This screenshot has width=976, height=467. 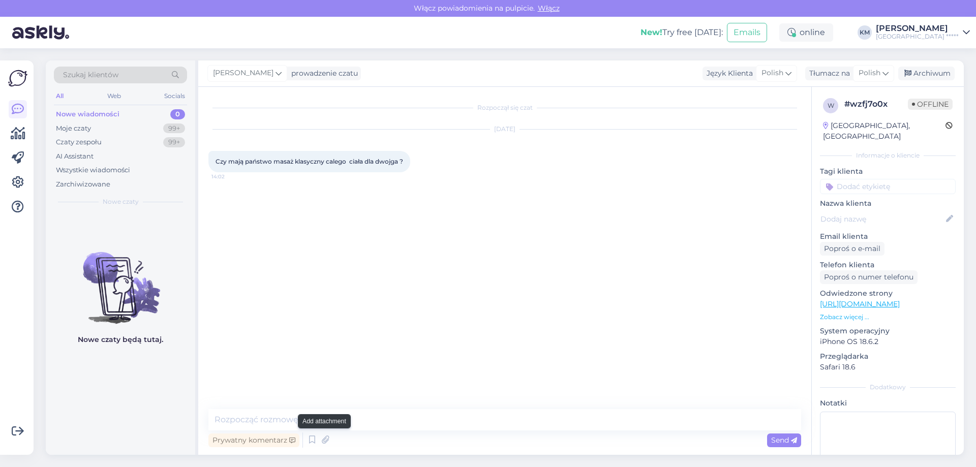 I want to click on img: Askly Logo, so click(x=18, y=78).